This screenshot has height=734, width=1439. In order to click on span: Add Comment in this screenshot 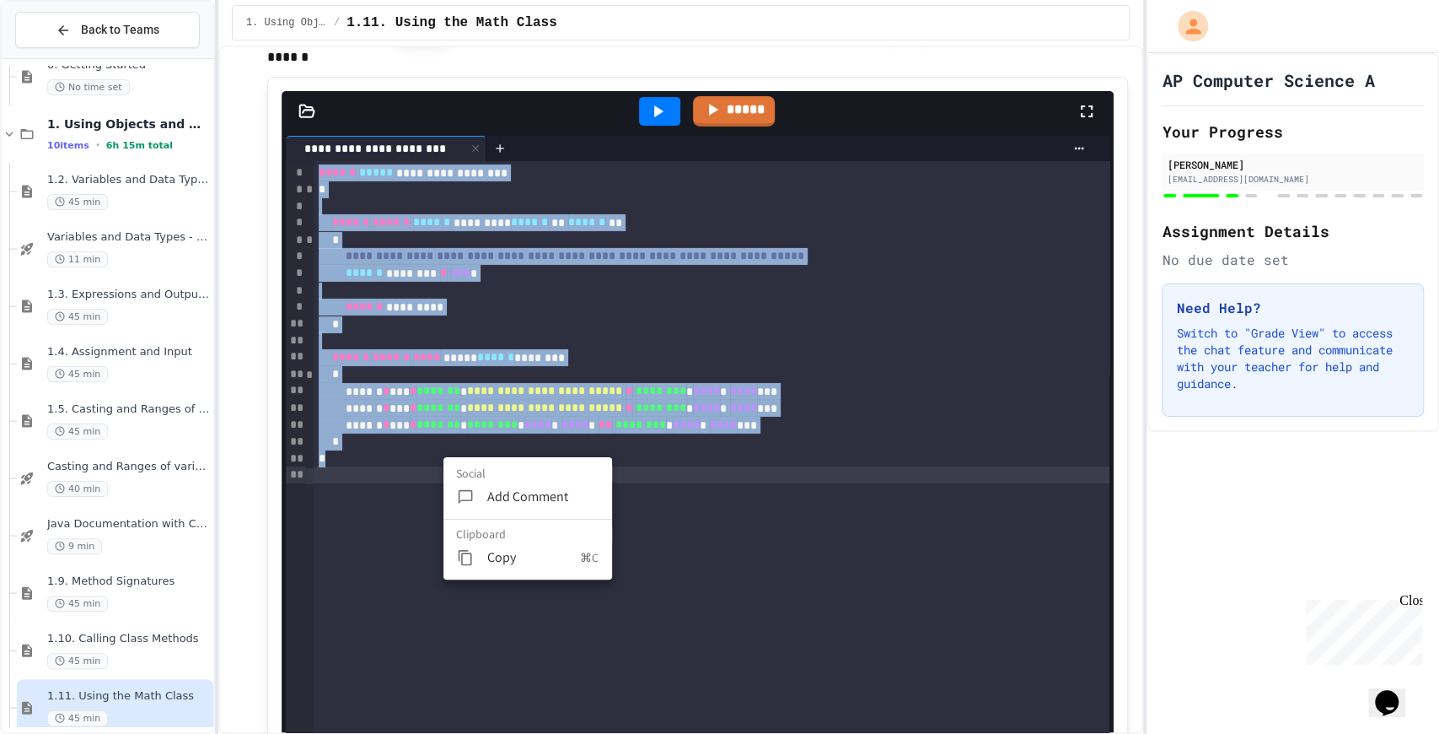, I will do `click(543, 497)`.